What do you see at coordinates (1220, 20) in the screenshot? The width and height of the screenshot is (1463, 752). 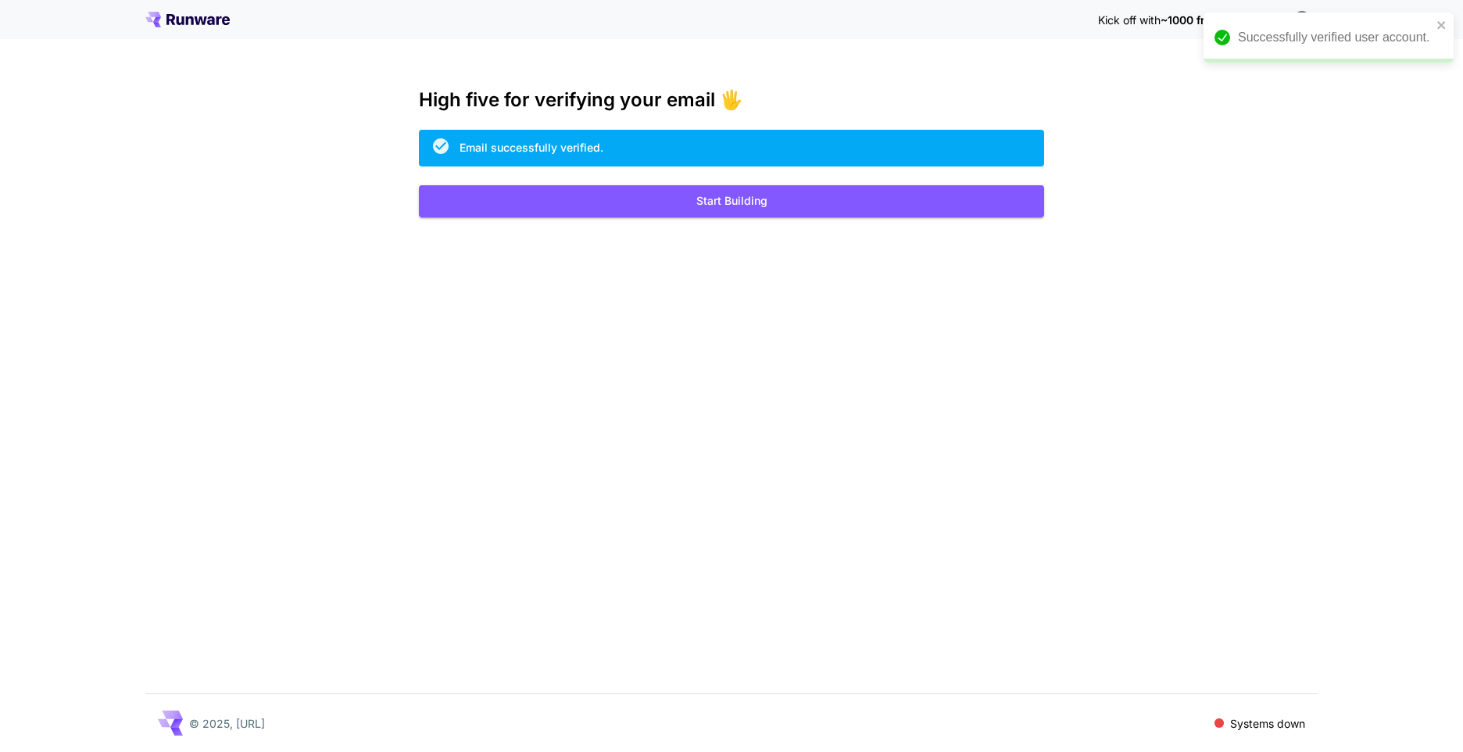 I see `span: ~1000 free images! 🎈` at bounding box center [1220, 20].